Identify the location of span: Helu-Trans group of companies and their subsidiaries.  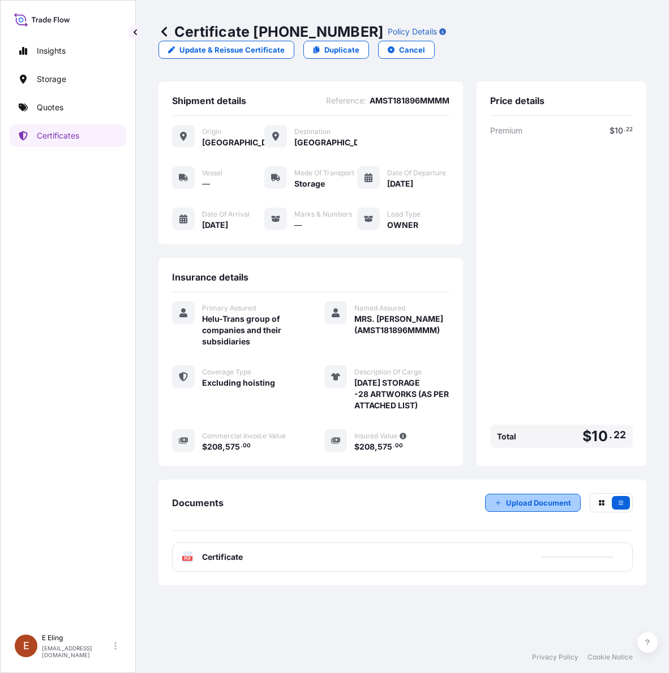
(250, 331).